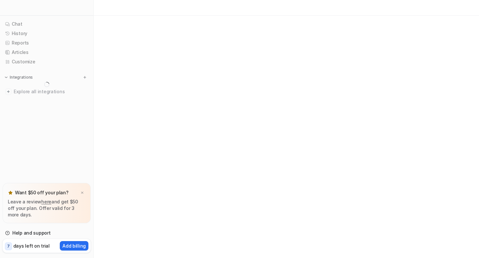 This screenshot has width=479, height=258. Describe the element at coordinates (85, 77) in the screenshot. I see `img: menu_add.svg` at that location.